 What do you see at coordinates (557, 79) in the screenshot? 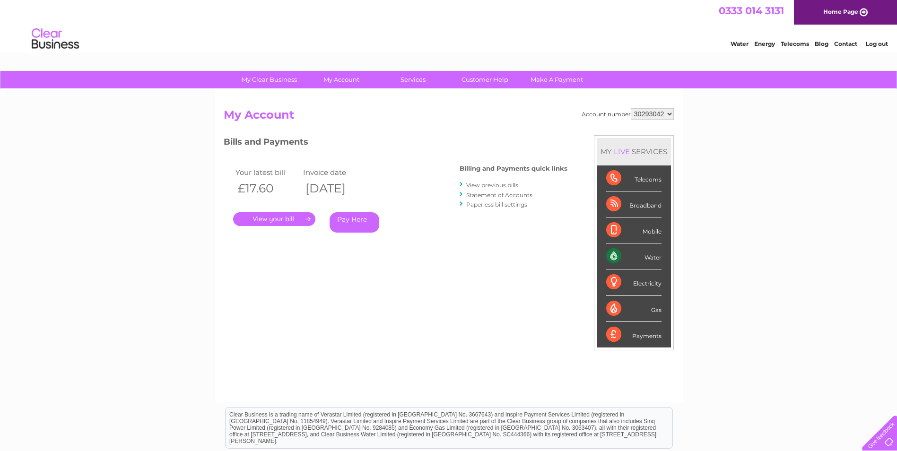
I see `a: Make A Payment` at bounding box center [557, 79].